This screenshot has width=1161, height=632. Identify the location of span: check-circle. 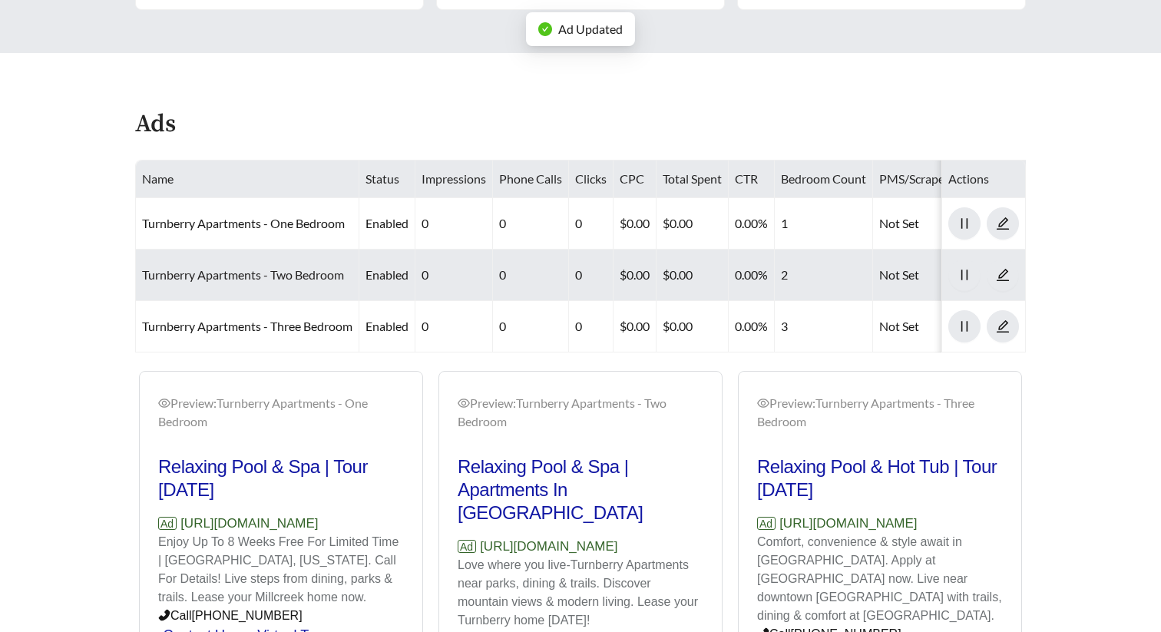
(545, 29).